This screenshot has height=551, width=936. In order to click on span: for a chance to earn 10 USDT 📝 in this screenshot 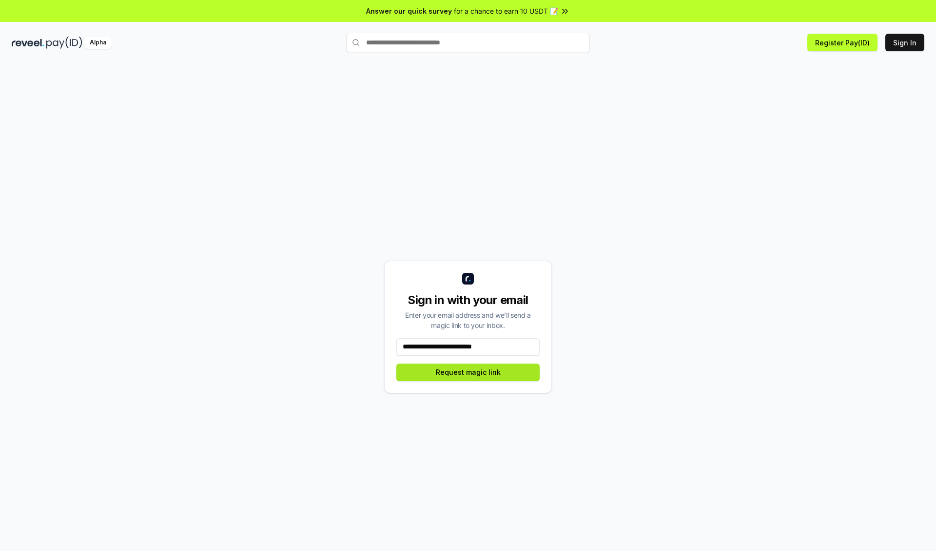, I will do `click(506, 11)`.